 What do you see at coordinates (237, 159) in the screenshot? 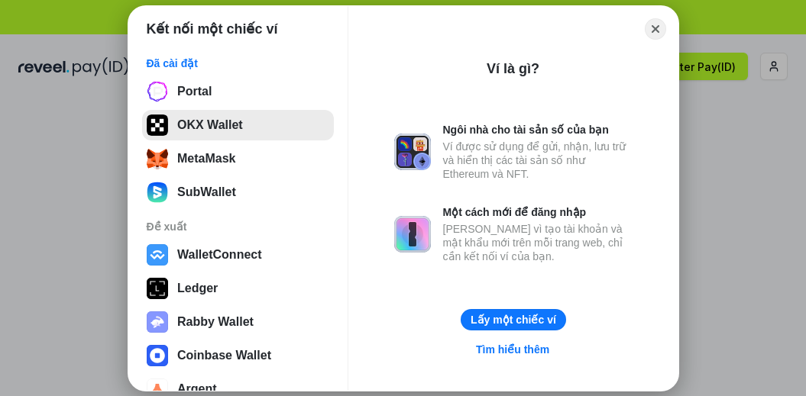
I see `button: MetaMask` at bounding box center [237, 159].